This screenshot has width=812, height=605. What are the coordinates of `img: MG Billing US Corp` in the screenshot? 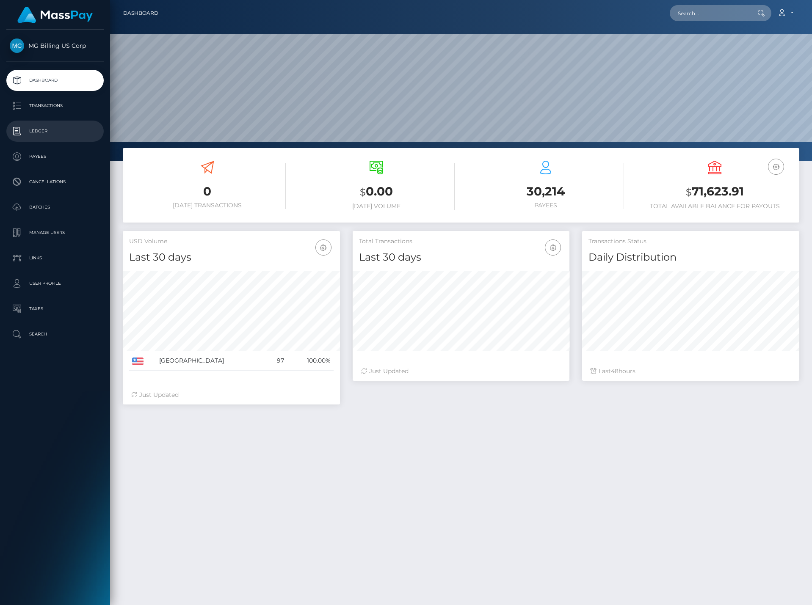 It's located at (17, 46).